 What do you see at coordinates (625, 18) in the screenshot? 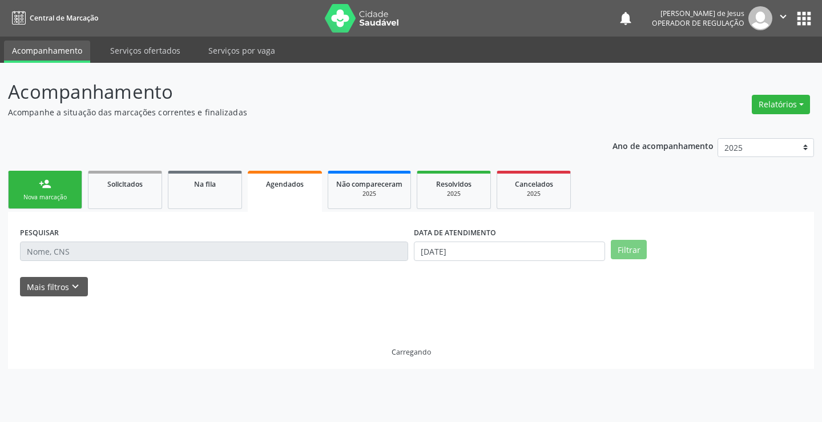
I see `button: notifications` at bounding box center [625, 18].